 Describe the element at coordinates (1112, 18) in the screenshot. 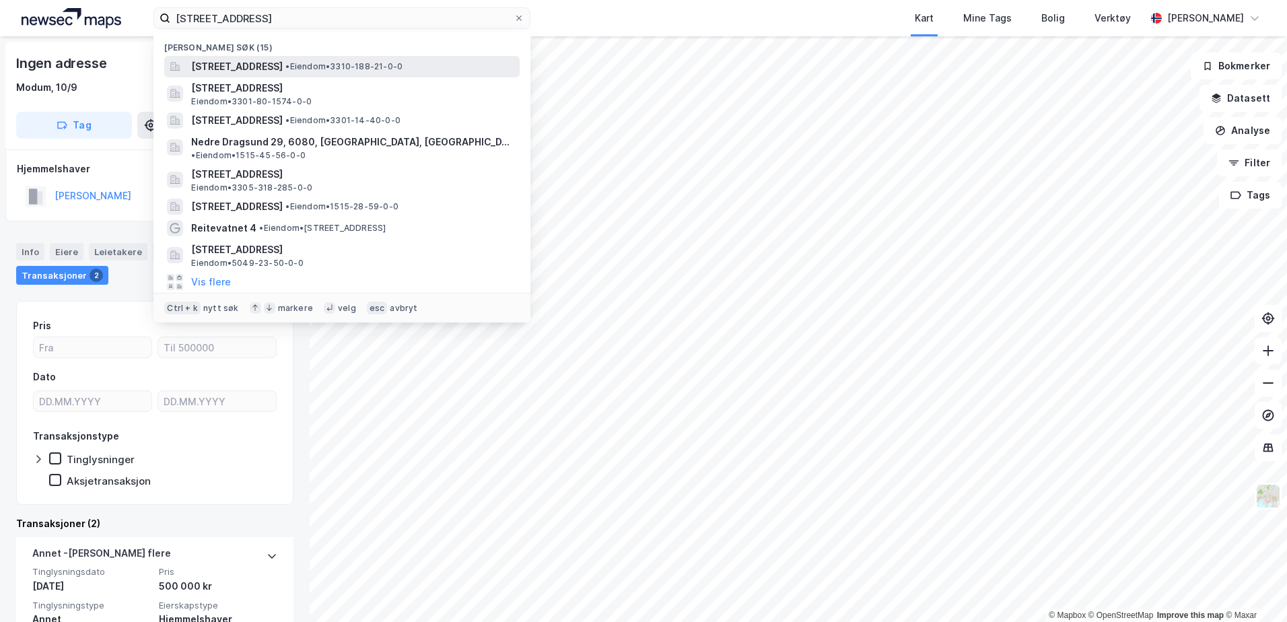

I see `div: Verktøy` at that location.